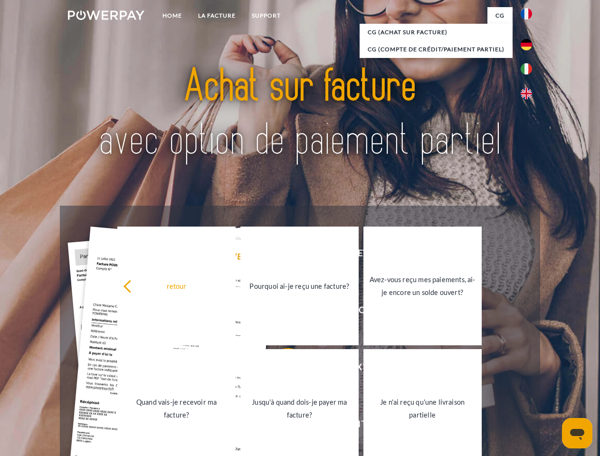  What do you see at coordinates (526, 94) in the screenshot?
I see `img: en` at bounding box center [526, 94].